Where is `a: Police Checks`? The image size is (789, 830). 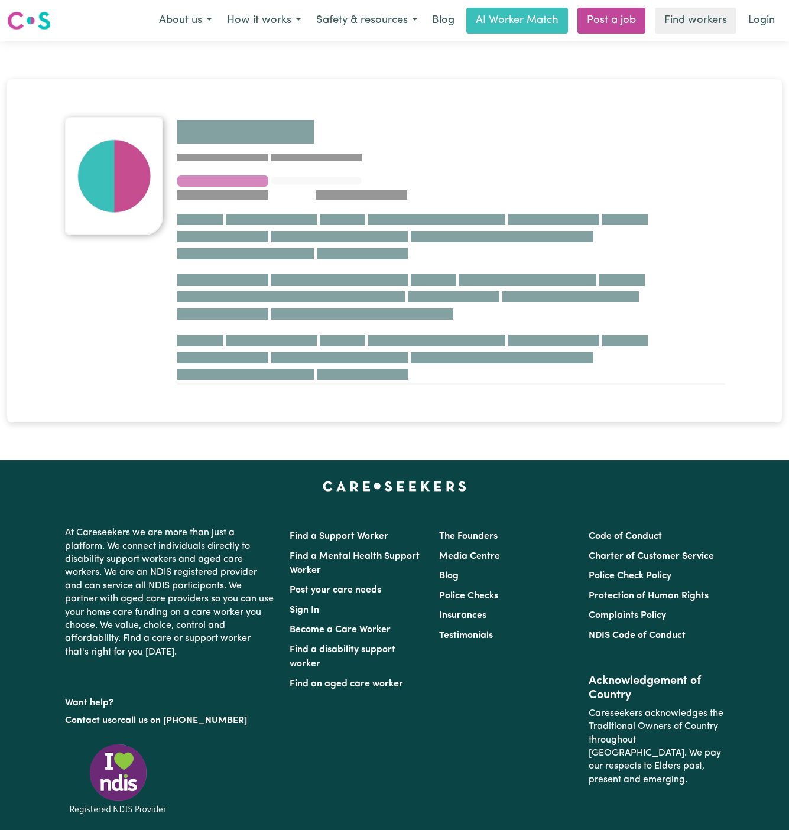 a: Police Checks is located at coordinates (468, 596).